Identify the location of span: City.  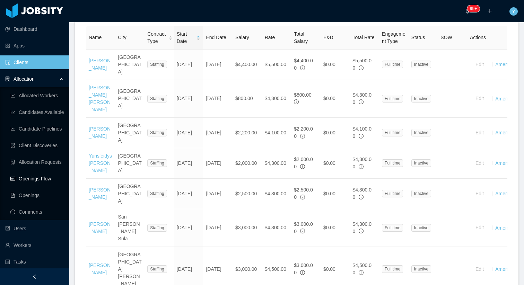
(122, 37).